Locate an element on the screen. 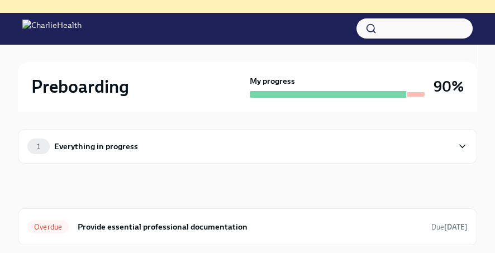 The image size is (495, 253). span: 1 is located at coordinates (39, 146).